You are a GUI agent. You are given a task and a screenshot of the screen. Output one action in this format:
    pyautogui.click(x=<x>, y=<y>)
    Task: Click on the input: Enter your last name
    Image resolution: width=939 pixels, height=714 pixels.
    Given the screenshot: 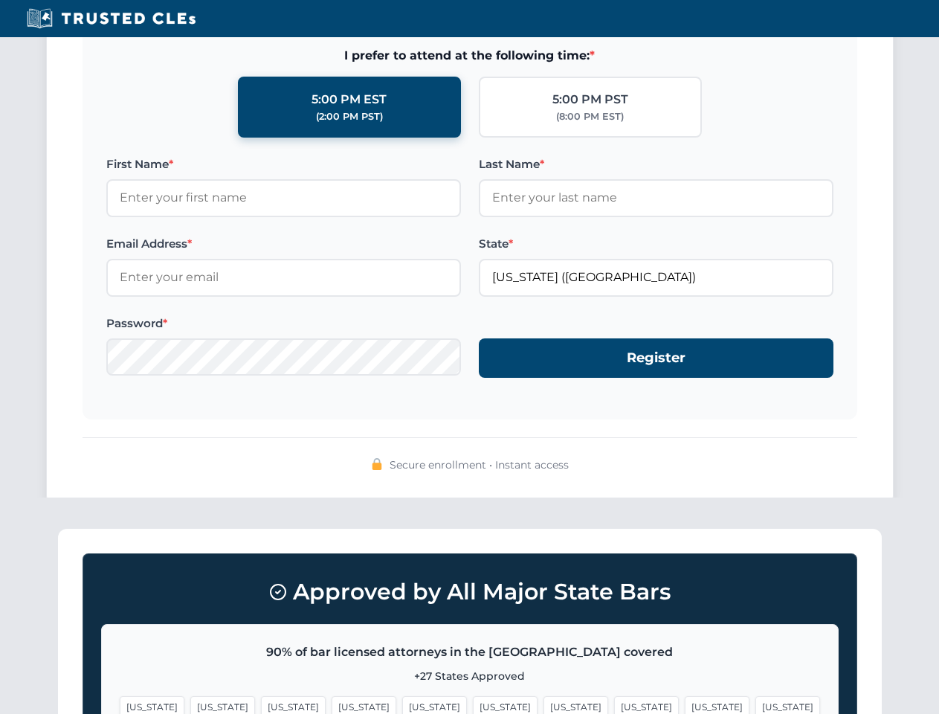 What is the action you would take?
    pyautogui.click(x=656, y=198)
    